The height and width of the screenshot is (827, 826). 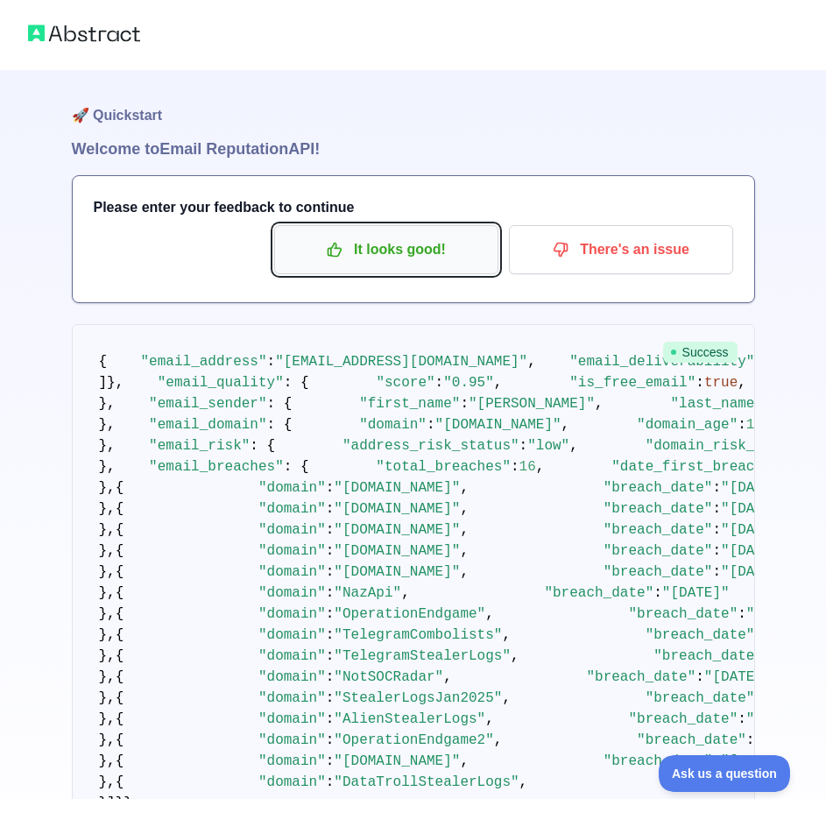 What do you see at coordinates (700, 352) in the screenshot?
I see `span: Success` at bounding box center [700, 352].